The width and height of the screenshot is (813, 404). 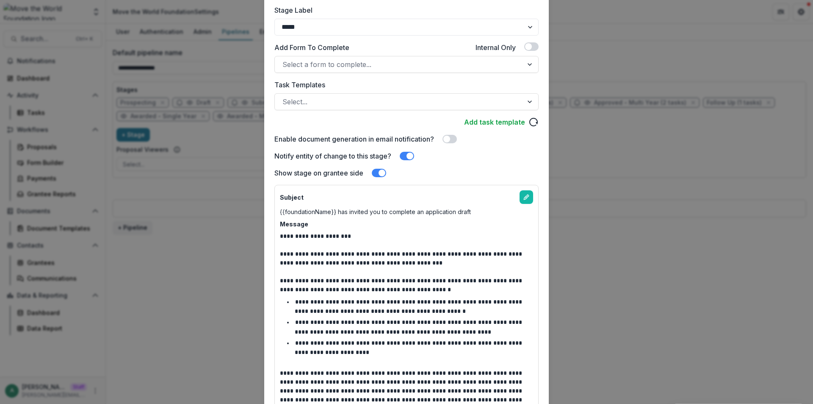 What do you see at coordinates (319, 173) in the screenshot?
I see `label: Show stage on grantee side` at bounding box center [319, 173].